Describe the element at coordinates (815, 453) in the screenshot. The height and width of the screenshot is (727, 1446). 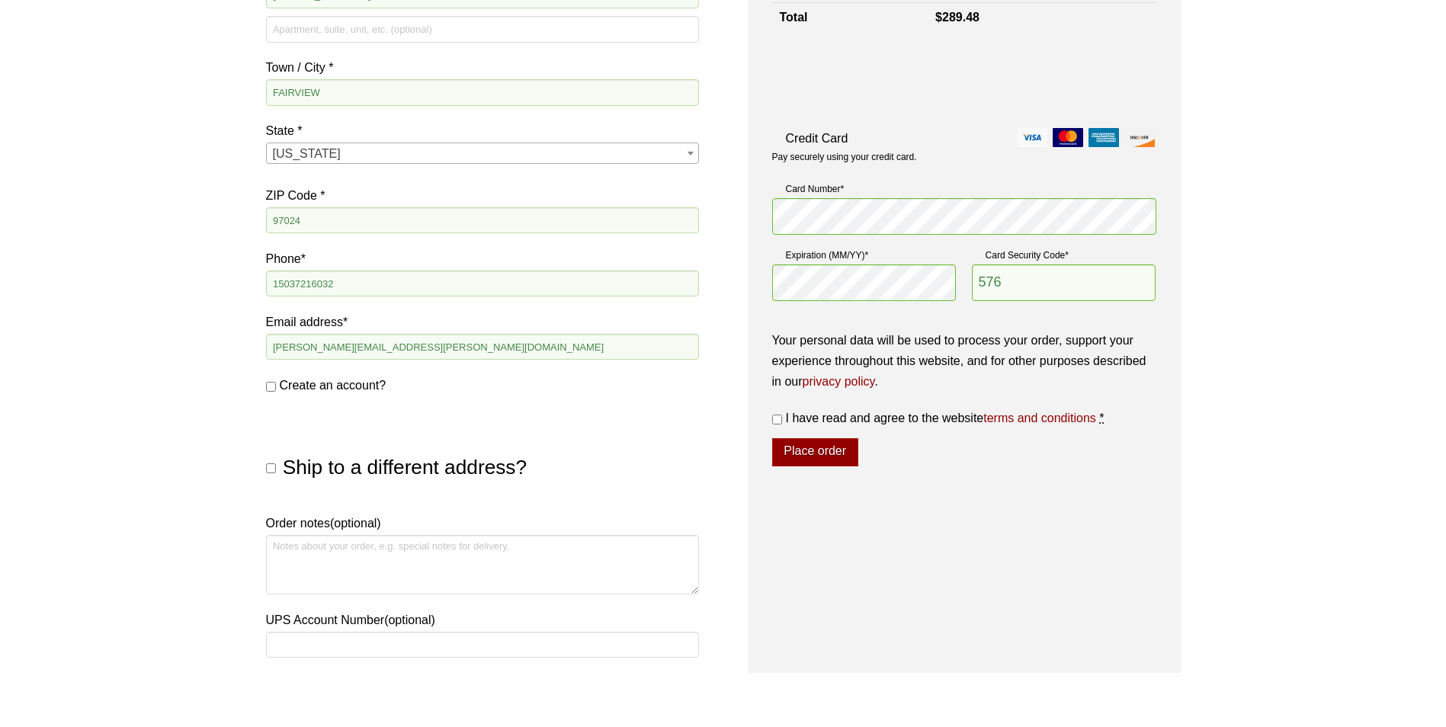
I see `button: Place order` at that location.